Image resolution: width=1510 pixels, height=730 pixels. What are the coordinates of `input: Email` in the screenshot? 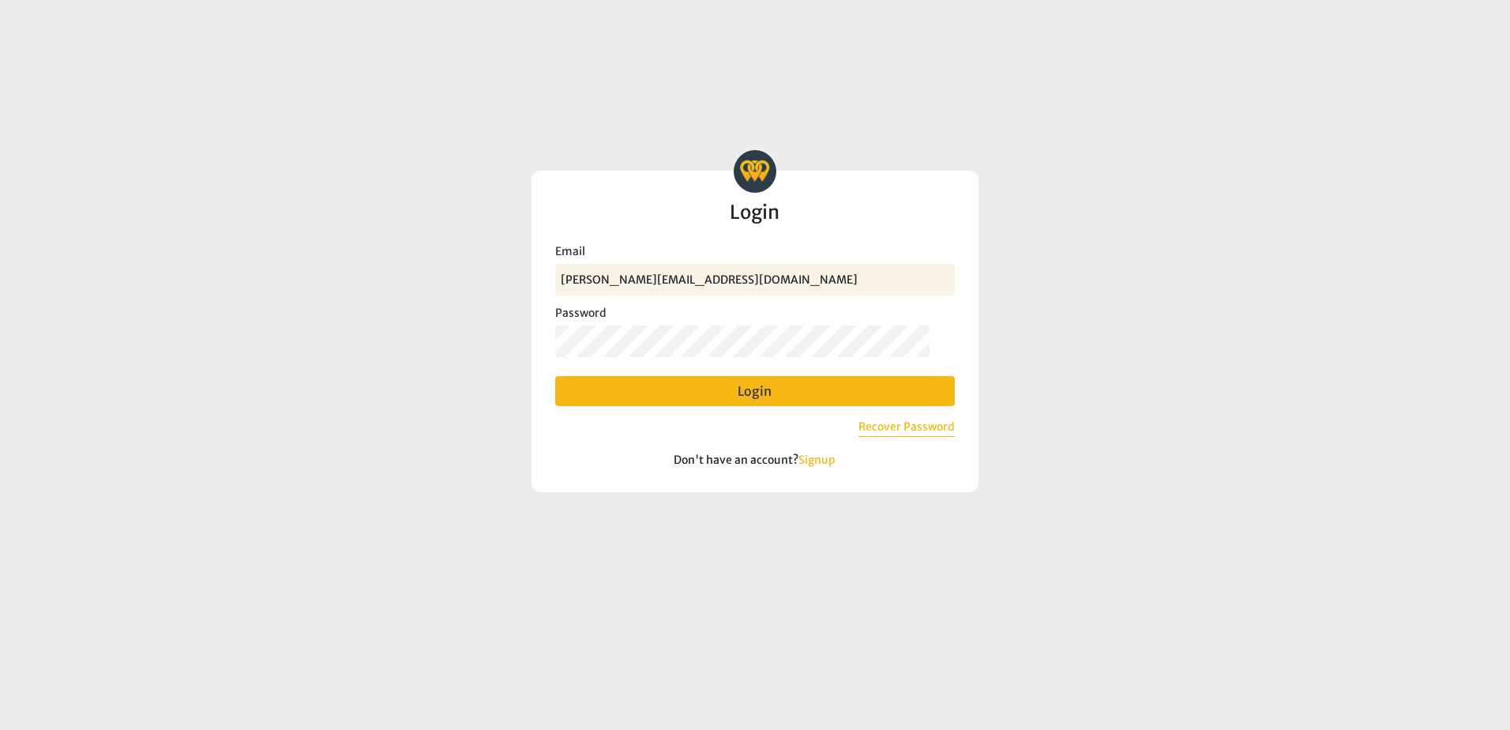 It's located at (755, 280).